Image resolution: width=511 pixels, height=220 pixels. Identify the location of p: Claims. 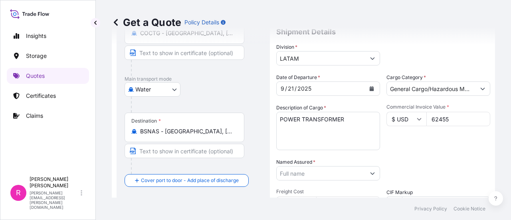
(34, 116).